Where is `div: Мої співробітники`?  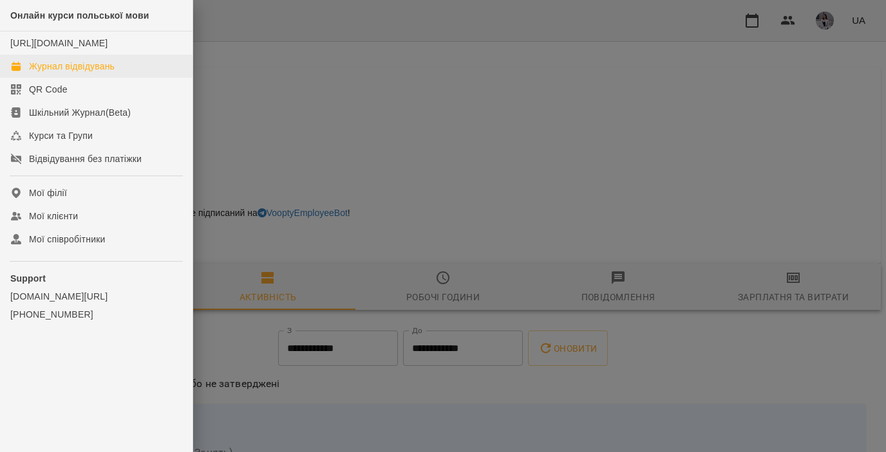
div: Мої співробітники is located at coordinates (67, 239).